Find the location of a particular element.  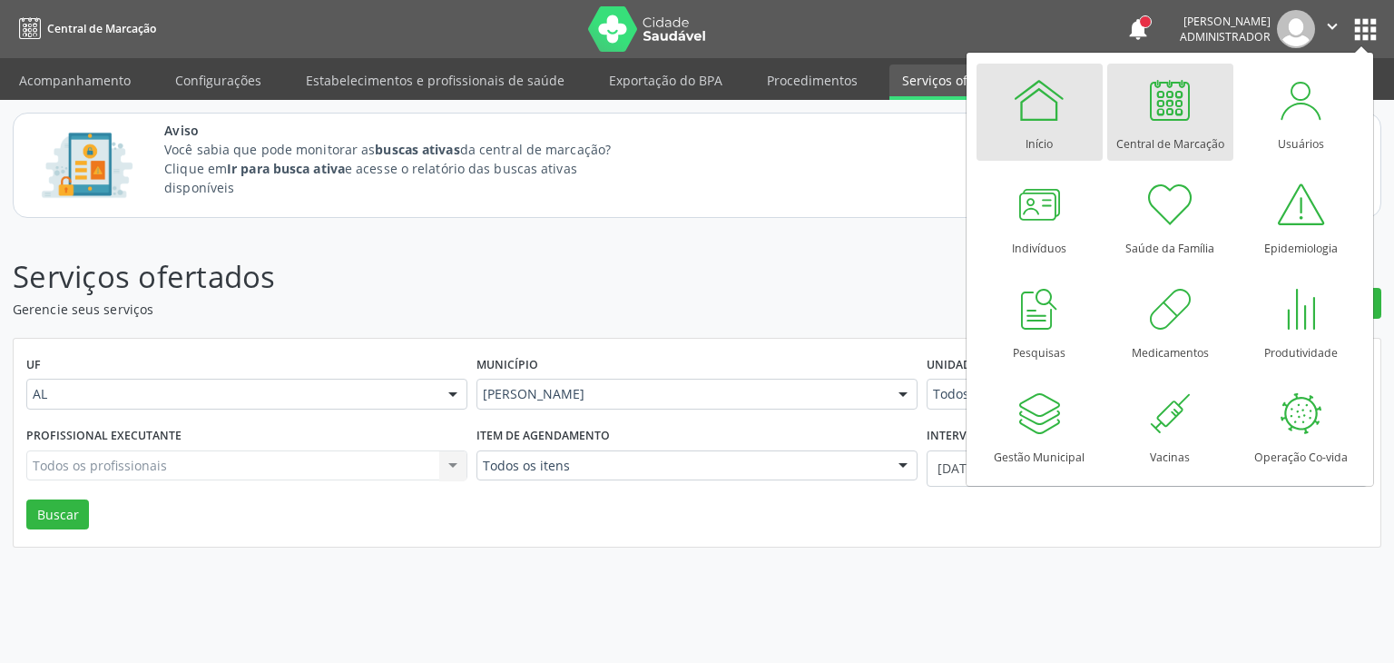

span: AL is located at coordinates (231, 394).